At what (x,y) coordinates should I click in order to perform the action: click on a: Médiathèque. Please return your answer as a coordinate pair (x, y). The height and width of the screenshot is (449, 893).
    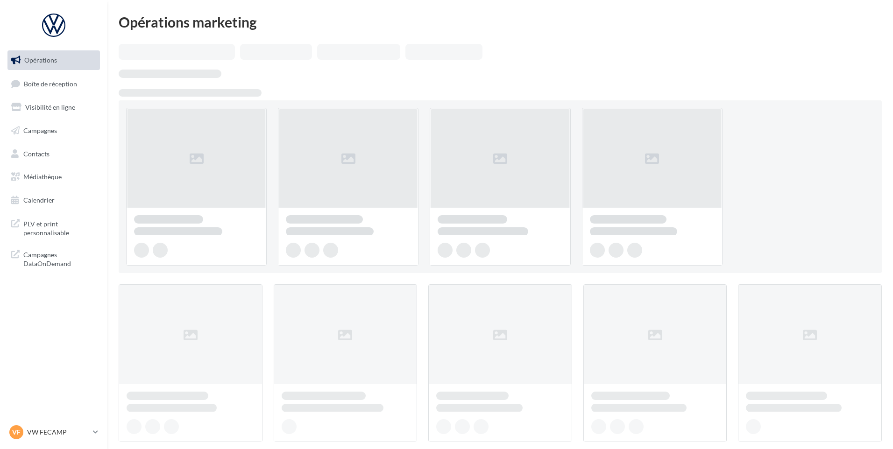
    Looking at the image, I should click on (54, 177).